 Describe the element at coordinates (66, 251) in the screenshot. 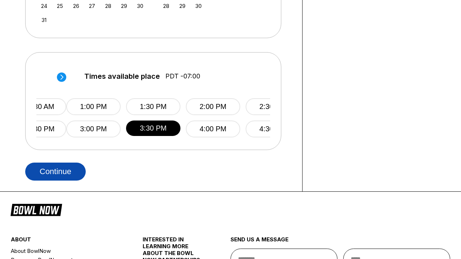

I see `a: About BowlNow` at that location.